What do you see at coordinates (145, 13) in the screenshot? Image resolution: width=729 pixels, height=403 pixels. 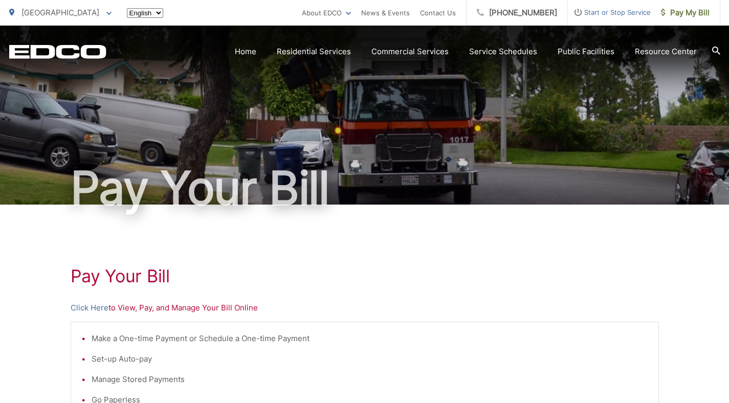 I see `select: Select a language` at bounding box center [145, 13].